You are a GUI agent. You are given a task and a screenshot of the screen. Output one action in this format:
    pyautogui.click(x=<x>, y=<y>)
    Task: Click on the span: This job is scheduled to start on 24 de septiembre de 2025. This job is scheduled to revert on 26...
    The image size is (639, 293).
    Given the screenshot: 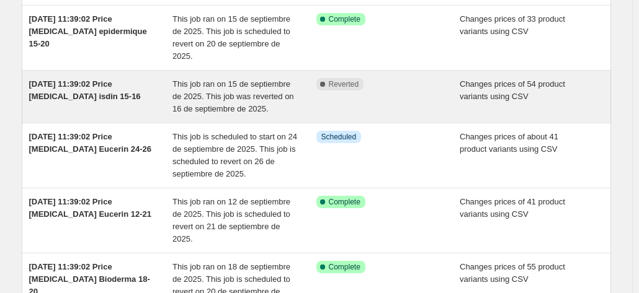 What is the action you would take?
    pyautogui.click(x=234, y=155)
    